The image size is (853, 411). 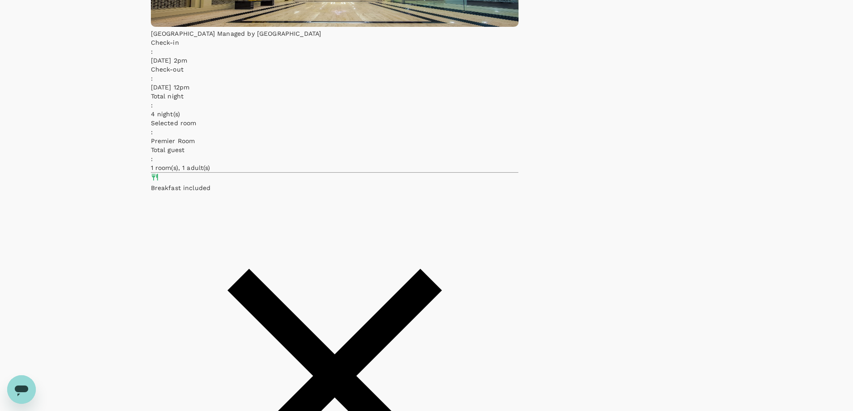 What do you see at coordinates (334, 168) in the screenshot?
I see `p: 1 room(s), 1 adult(s)` at bounding box center [334, 168].